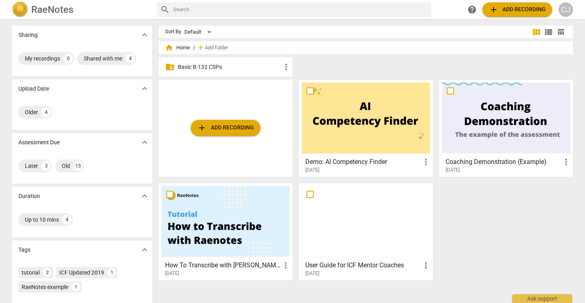 The height and width of the screenshot is (303, 585). What do you see at coordinates (24, 250) in the screenshot?
I see `p: Tags` at bounding box center [24, 250].